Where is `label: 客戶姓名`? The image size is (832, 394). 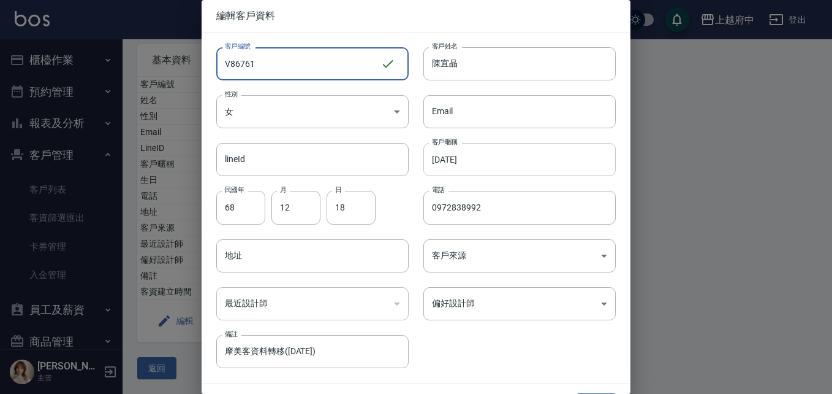
label: 客戶姓名 is located at coordinates (445, 46).